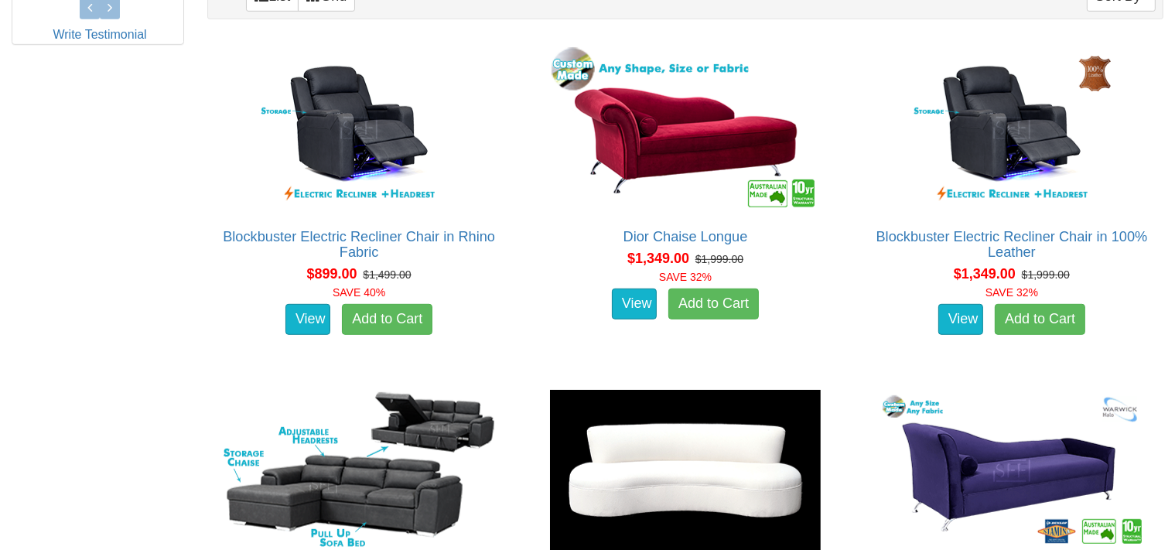 This screenshot has height=550, width=1175. Describe the element at coordinates (332, 274) in the screenshot. I see `span: $899.00` at that location.